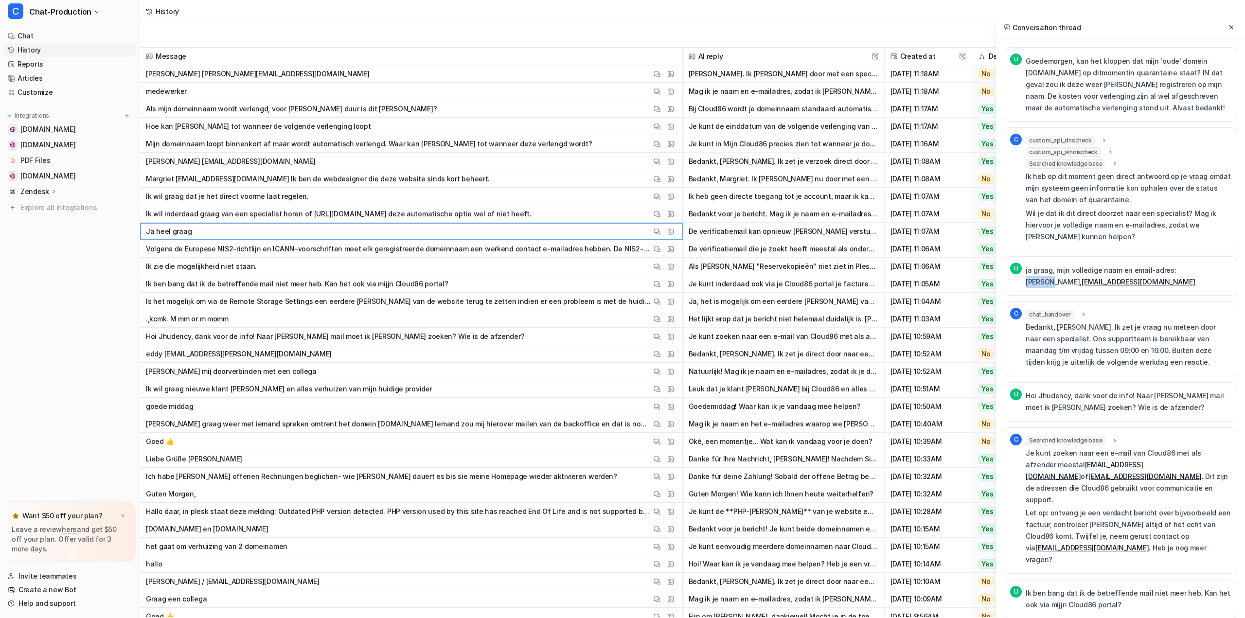 Image resolution: width=1245 pixels, height=618 pixels. What do you see at coordinates (1016, 314) in the screenshot?
I see `span: C` at bounding box center [1016, 314].